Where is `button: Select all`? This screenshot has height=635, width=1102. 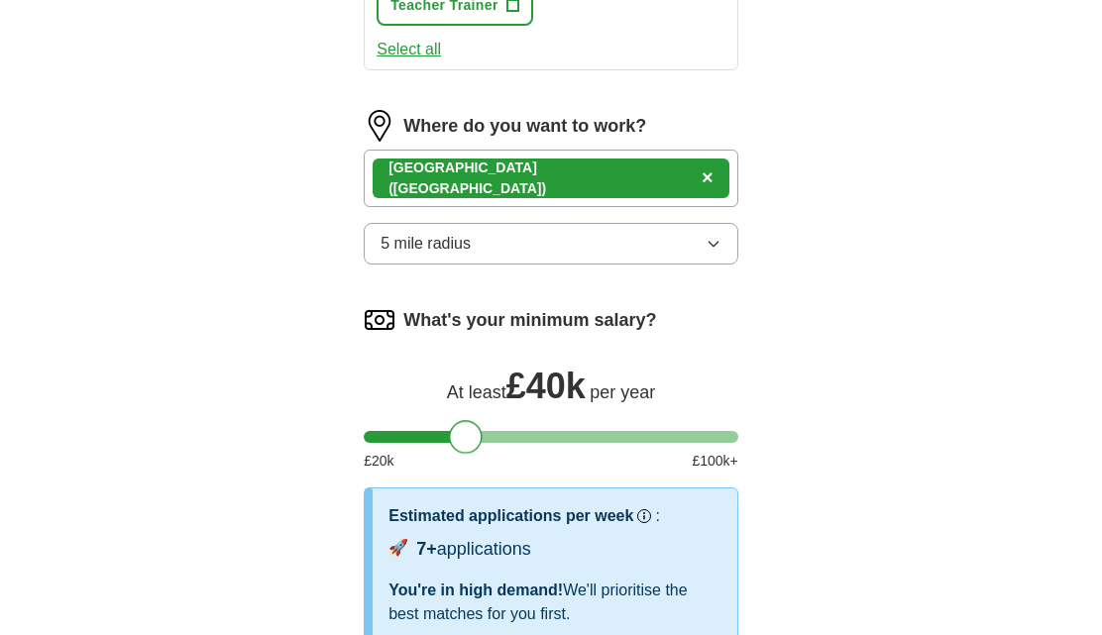 button: Select all is located at coordinates (408, 50).